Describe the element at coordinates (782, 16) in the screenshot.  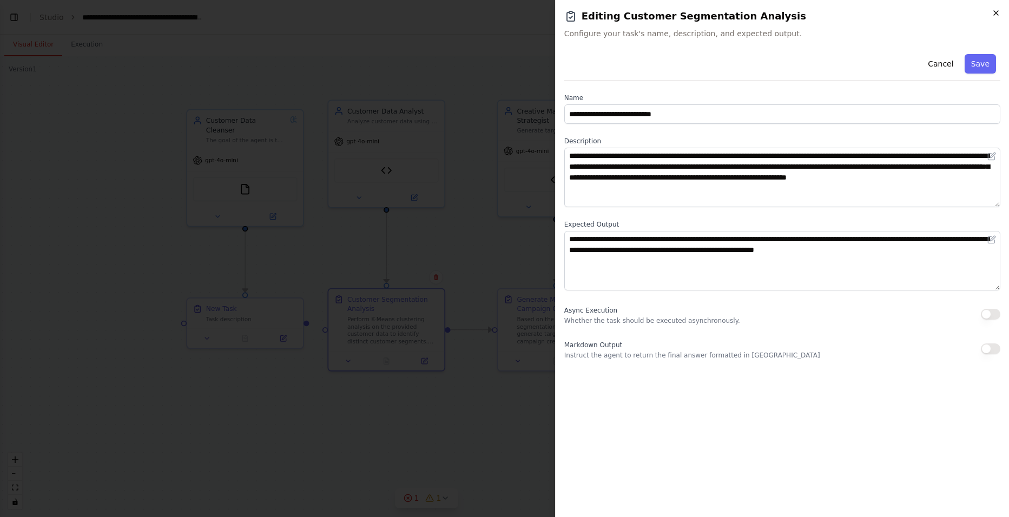
I see `h2: Editing Customer Segmentation Analysis` at that location.